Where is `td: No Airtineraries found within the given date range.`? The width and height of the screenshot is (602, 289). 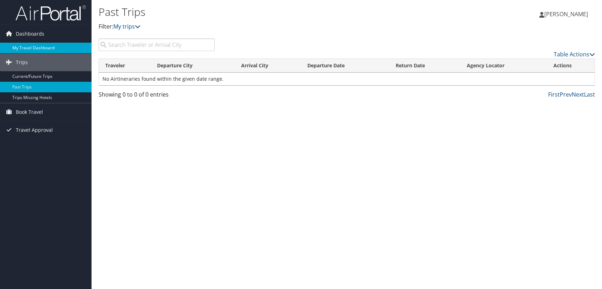 td: No Airtineraries found within the given date range. is located at coordinates (347, 79).